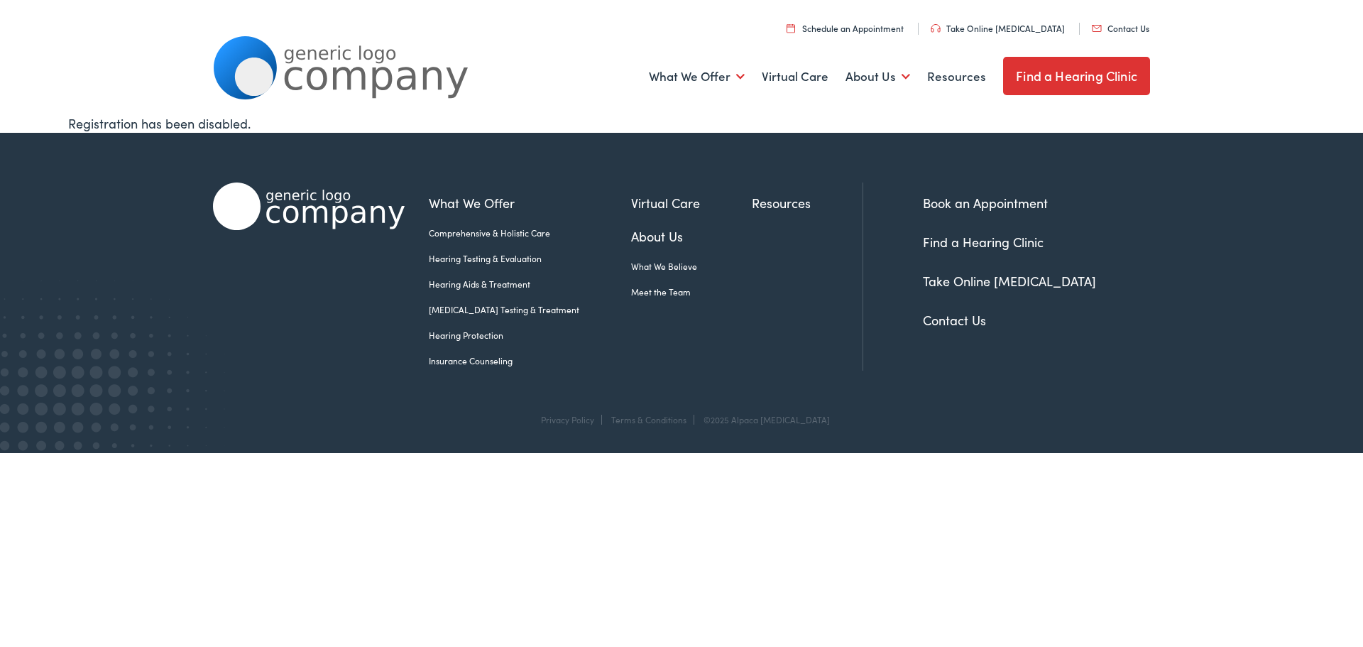 This screenshot has width=1363, height=647. I want to click on a: Terms & Conditions, so click(649, 419).